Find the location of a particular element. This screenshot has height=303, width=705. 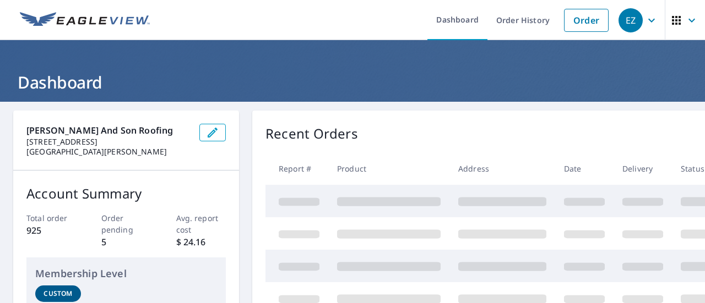

p: 5 is located at coordinates (126, 242).